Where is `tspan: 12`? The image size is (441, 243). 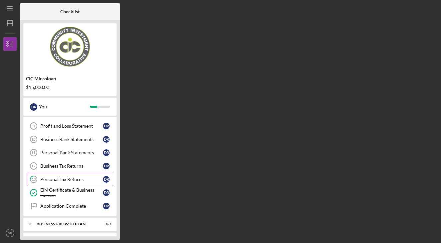
tspan: 12 is located at coordinates (33, 166).